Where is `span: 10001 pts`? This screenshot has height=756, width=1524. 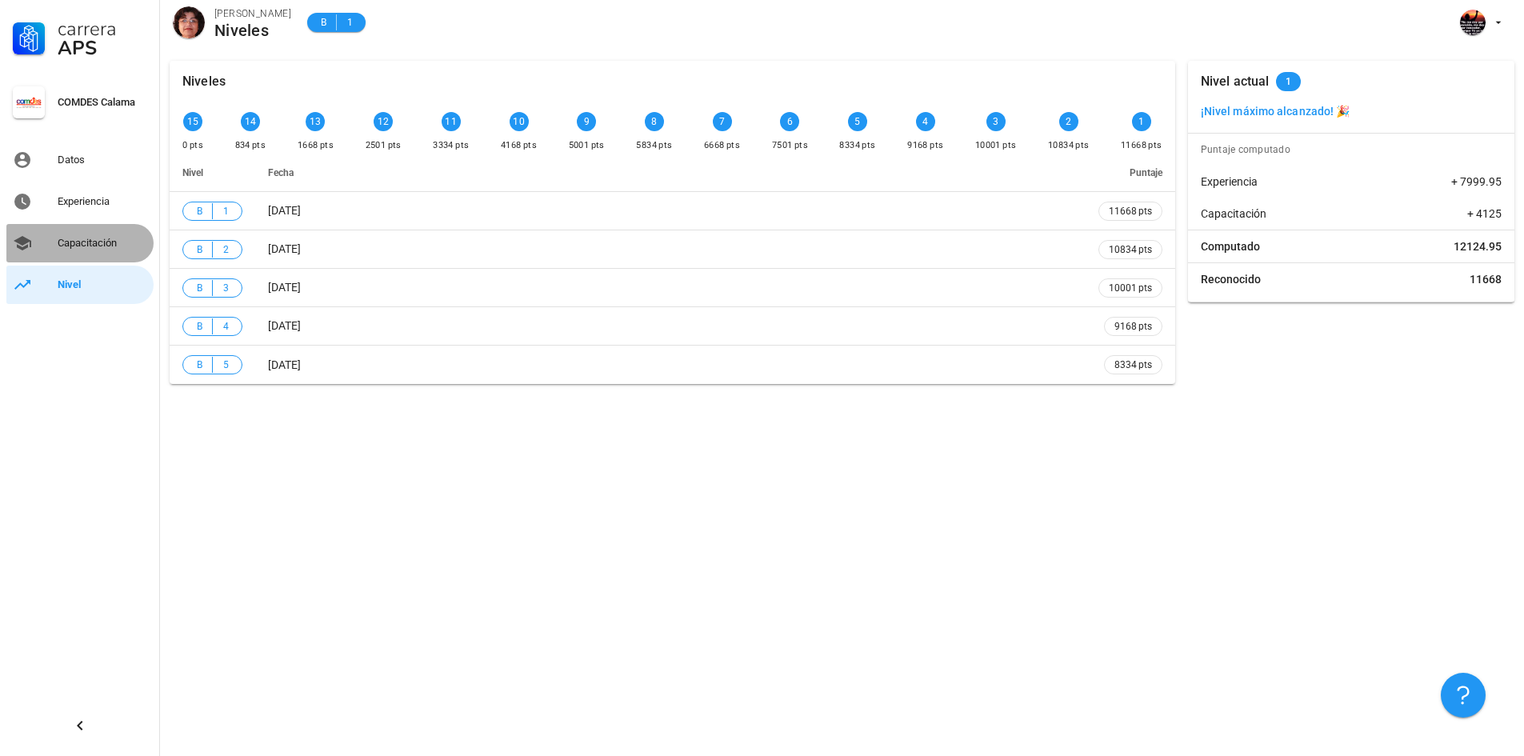 span: 10001 pts is located at coordinates (1130, 288).